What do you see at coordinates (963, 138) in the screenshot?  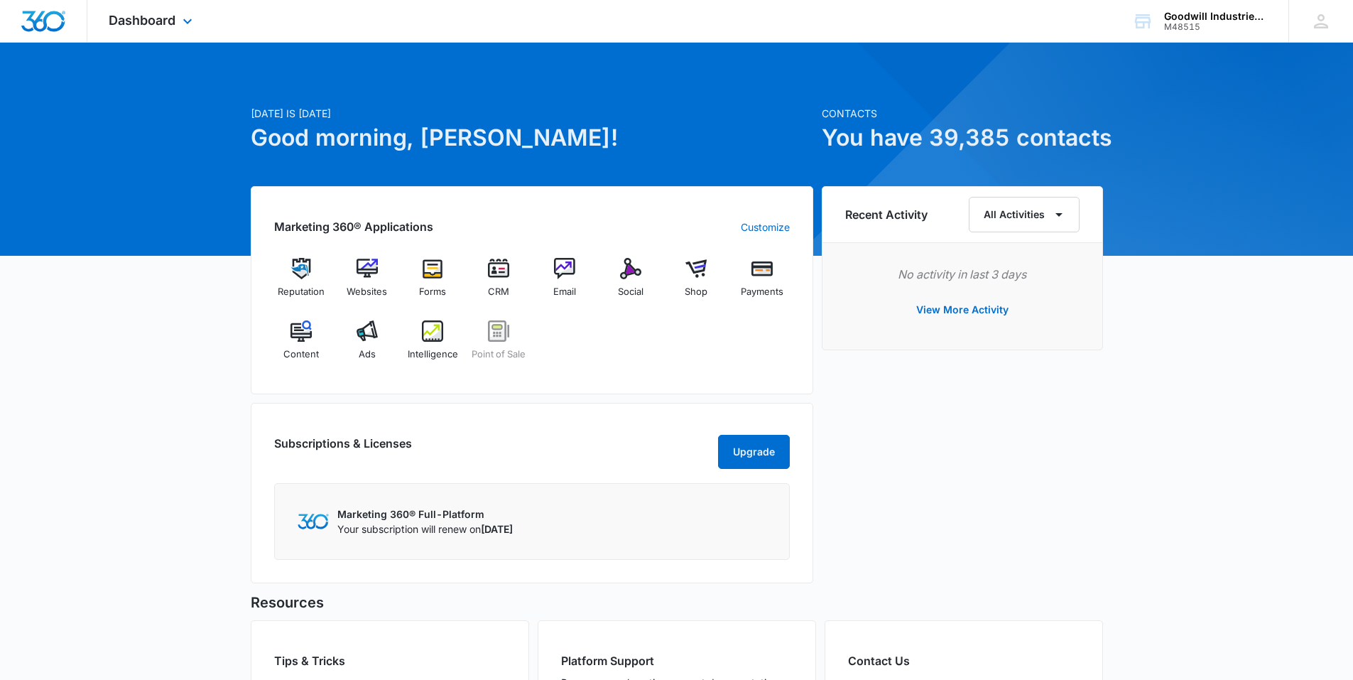 I see `h1: You have 39,385 contacts` at bounding box center [963, 138].